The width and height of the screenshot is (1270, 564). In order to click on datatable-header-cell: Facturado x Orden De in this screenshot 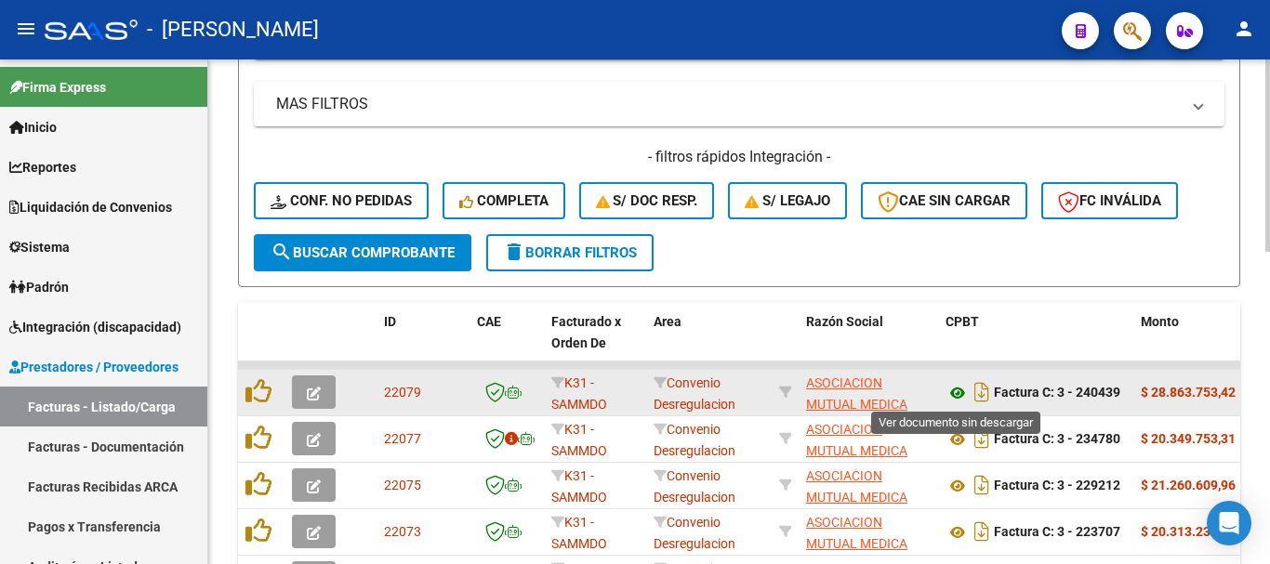, I will do `click(595, 343)`.